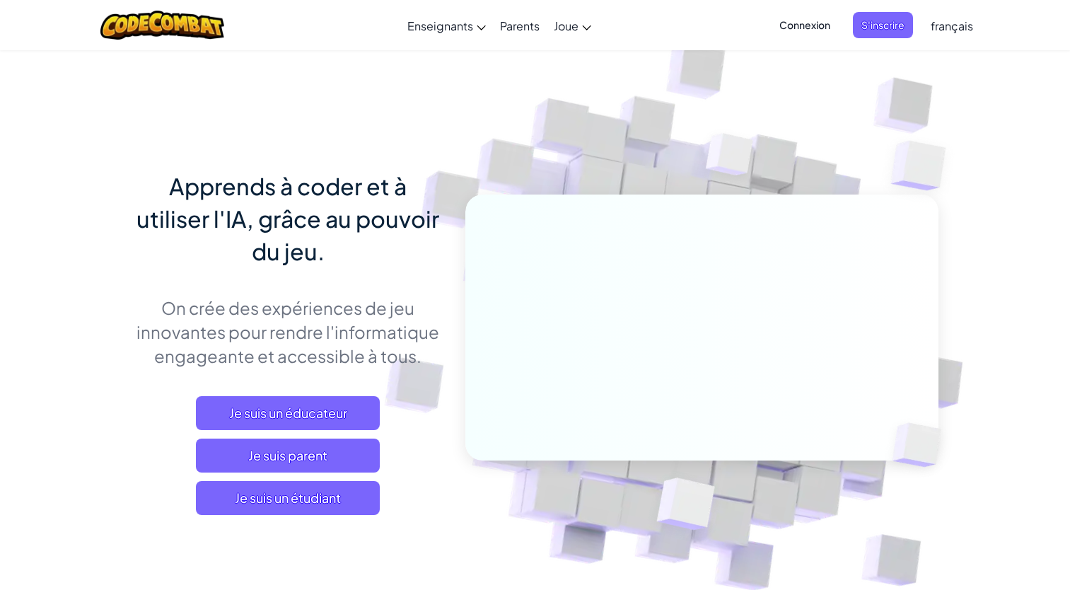  Describe the element at coordinates (566, 25) in the screenshot. I see `span: Joue` at that location.